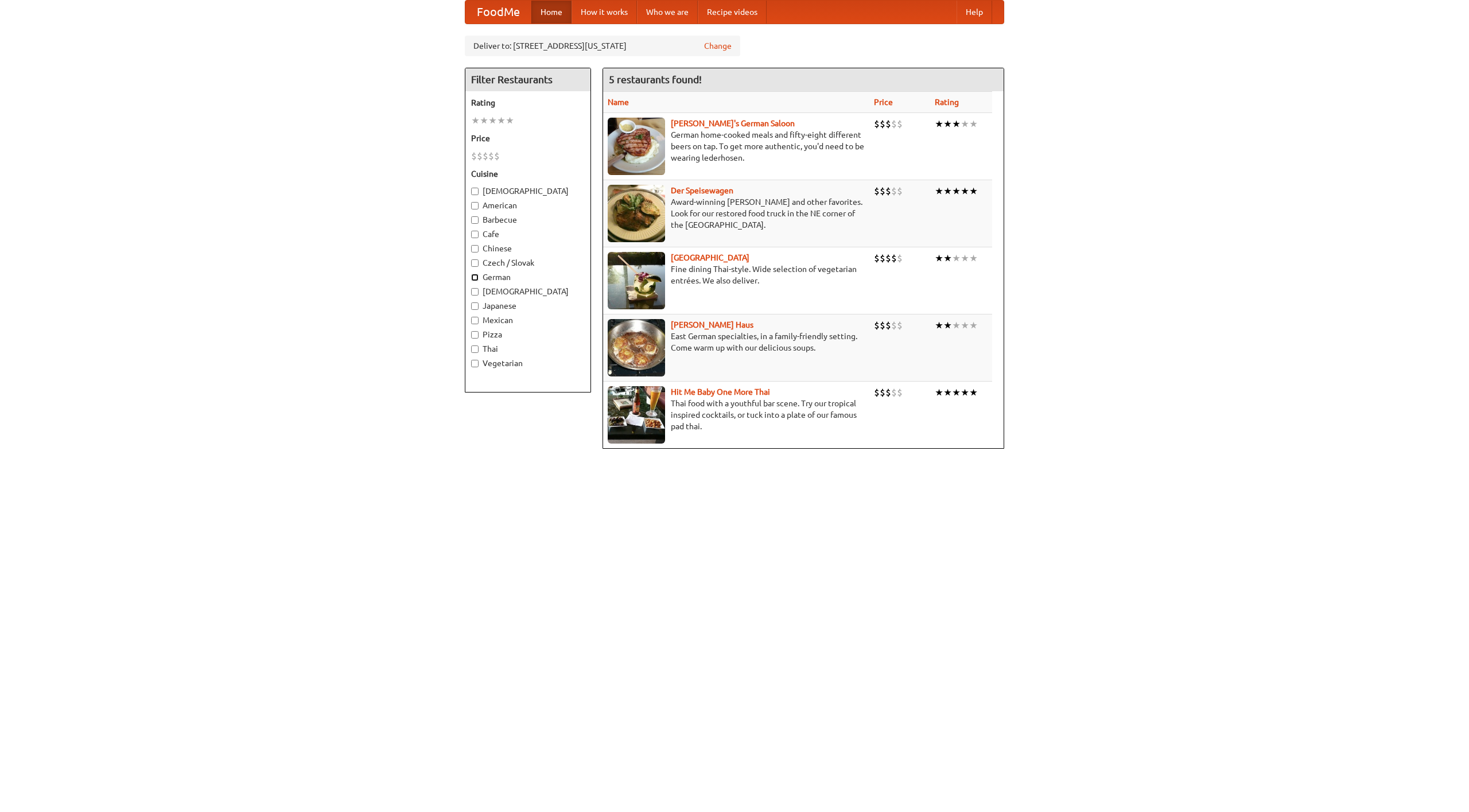 The image size is (1469, 812). Describe the element at coordinates (619, 102) in the screenshot. I see `a: Name` at that location.